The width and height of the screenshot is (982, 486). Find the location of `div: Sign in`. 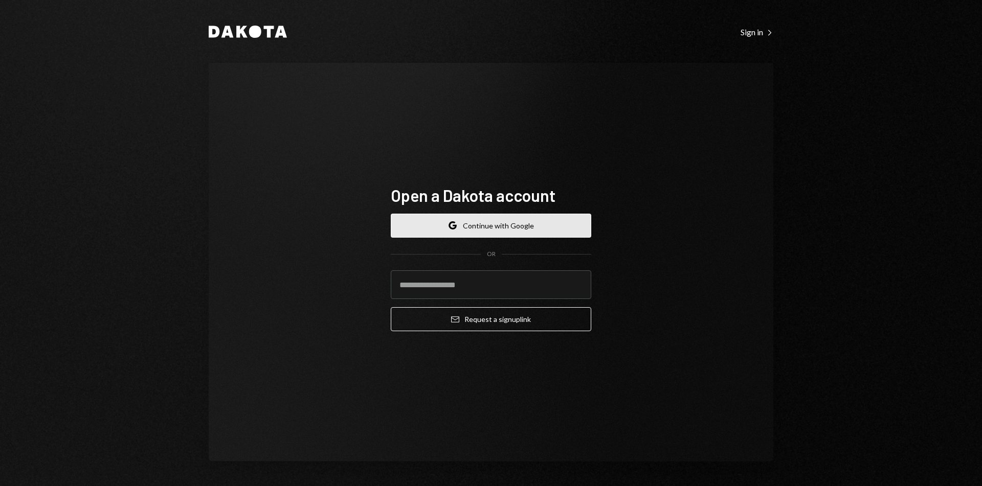

div: Sign in is located at coordinates (757, 32).